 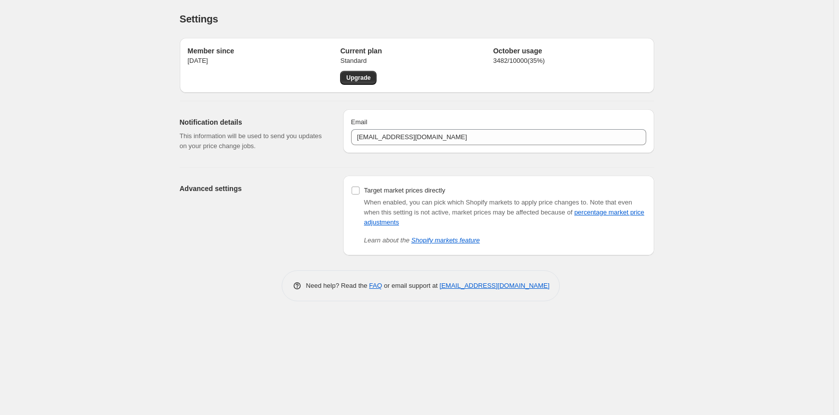 What do you see at coordinates (253, 189) in the screenshot?
I see `h2: Advanced settings` at bounding box center [253, 189].